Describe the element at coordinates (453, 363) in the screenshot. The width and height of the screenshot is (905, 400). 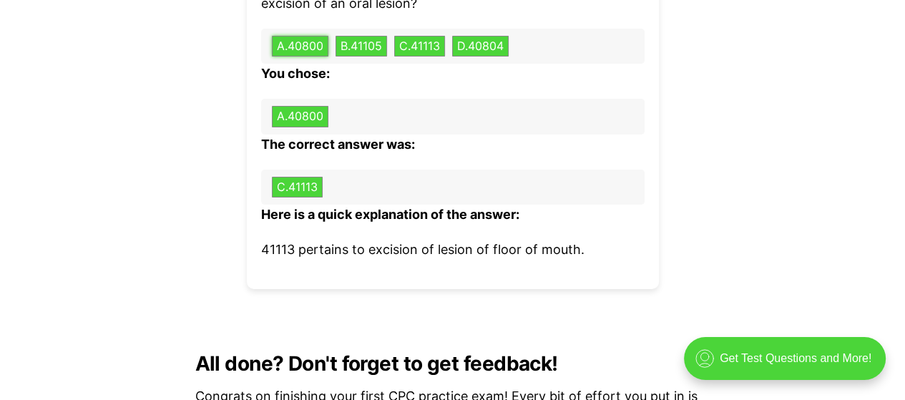
I see `h2: All done? Don't forget to get feedback!` at that location.